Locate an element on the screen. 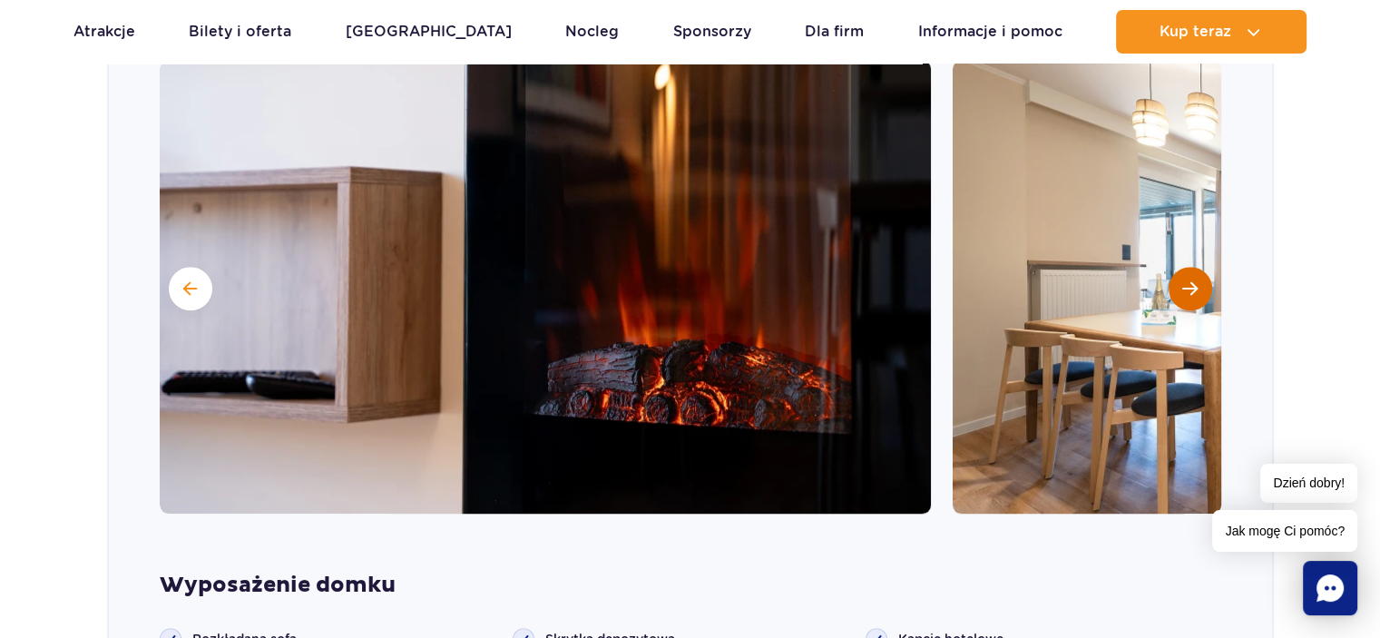  a: Sponsorzy is located at coordinates (712, 32).